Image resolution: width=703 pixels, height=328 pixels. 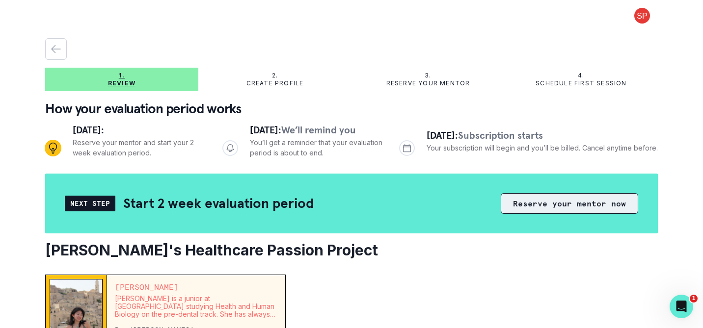 I want to click on span: We’ll remind you, so click(x=319, y=130).